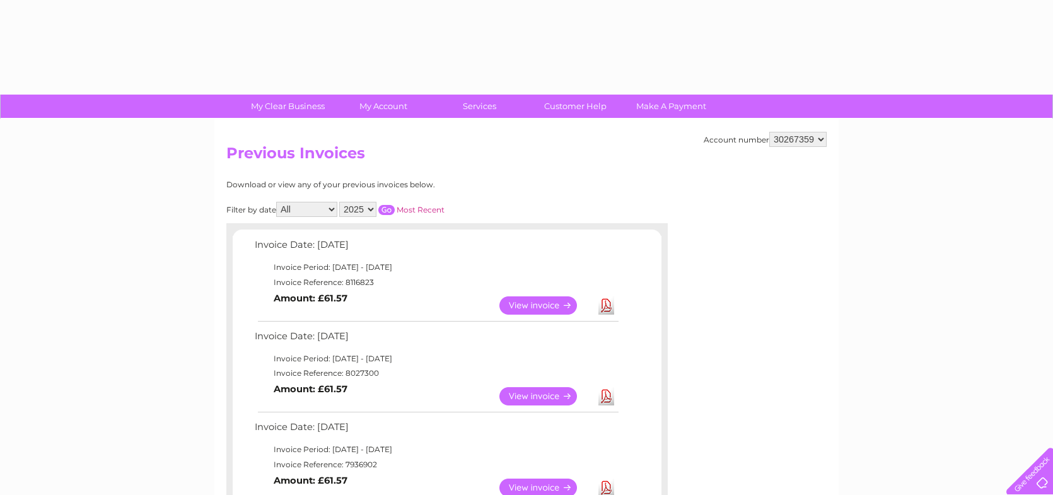 The image size is (1053, 495). What do you see at coordinates (391, 185) in the screenshot?
I see `div: Download or view any of your previous invoices below.` at bounding box center [391, 185].